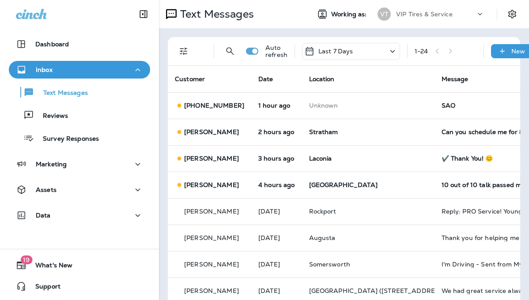 The image size is (529, 300). What do you see at coordinates (277, 212) in the screenshot?
I see `p: Aug 24, 2025 09:29 PM` at bounding box center [277, 212].